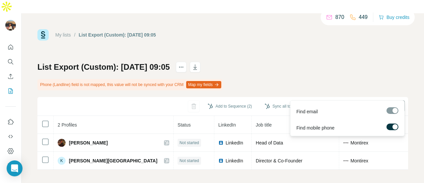  I want to click on button: Buy credits, so click(394, 17).